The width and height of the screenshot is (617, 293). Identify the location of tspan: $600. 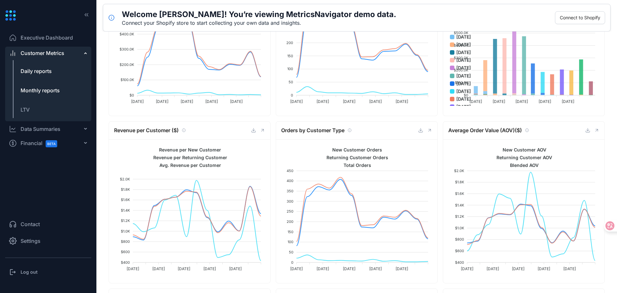
(460, 251).